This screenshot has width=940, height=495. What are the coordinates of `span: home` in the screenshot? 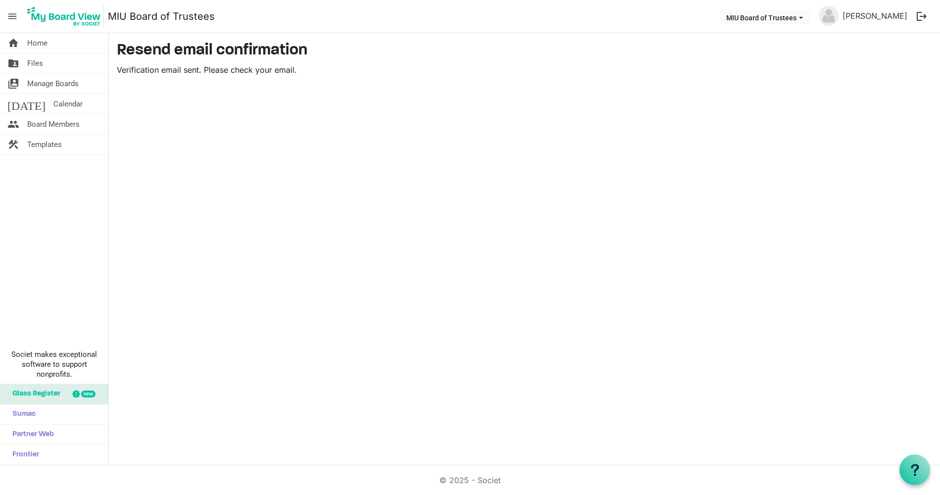 It's located at (13, 43).